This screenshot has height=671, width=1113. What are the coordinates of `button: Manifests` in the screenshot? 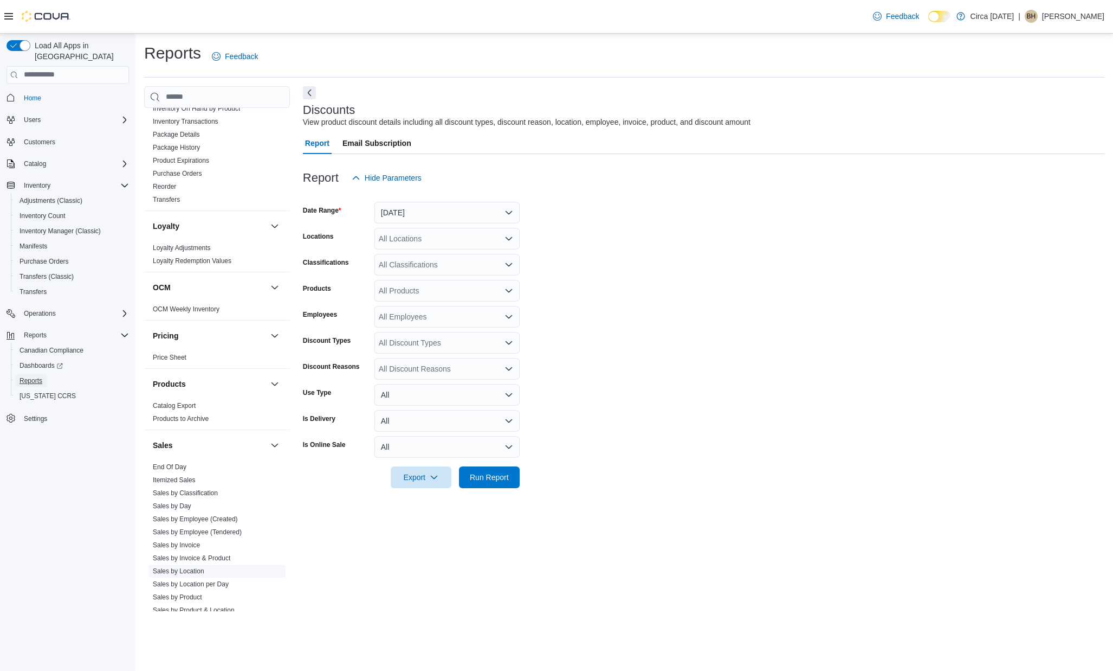 It's located at (72, 246).